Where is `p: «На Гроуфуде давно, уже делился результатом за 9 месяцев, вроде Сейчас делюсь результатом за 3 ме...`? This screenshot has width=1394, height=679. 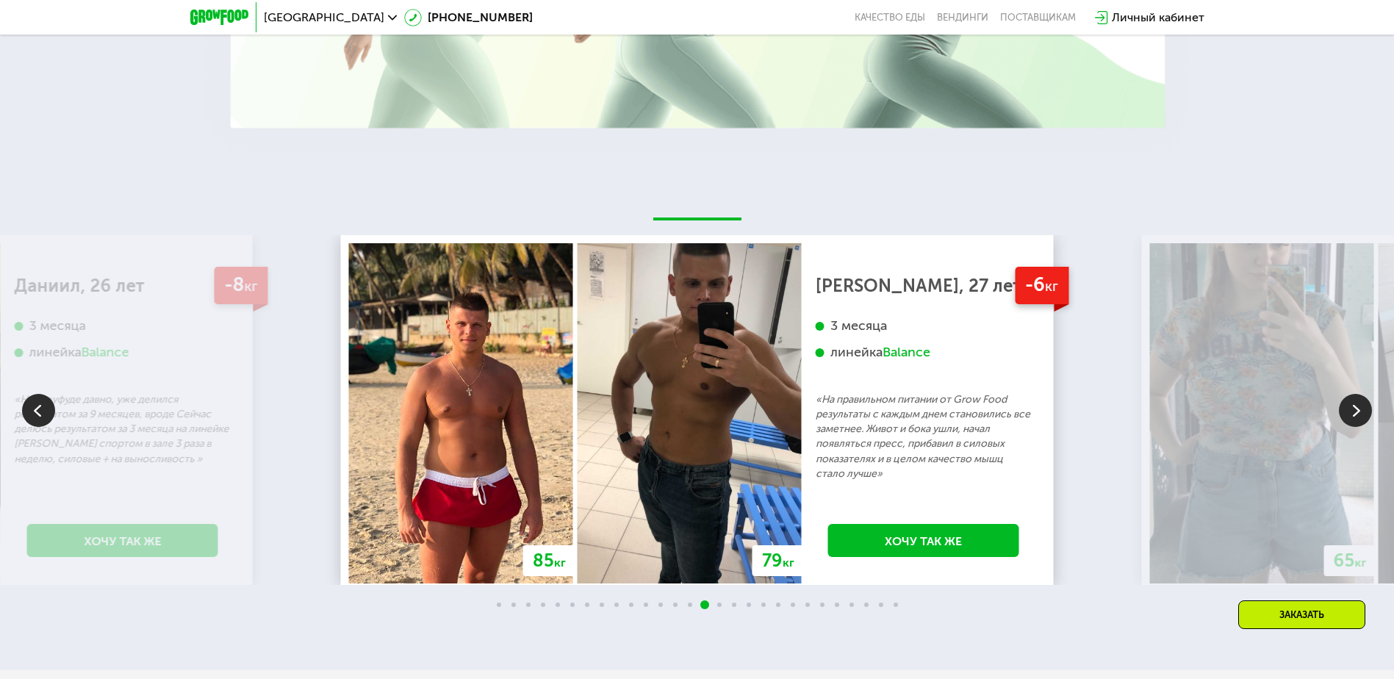 p: «На Гроуфуде давно, уже делился результатом за 9 месяцев, вроде Сейчас делюсь результатом за 3 ме... is located at coordinates (123, 429).